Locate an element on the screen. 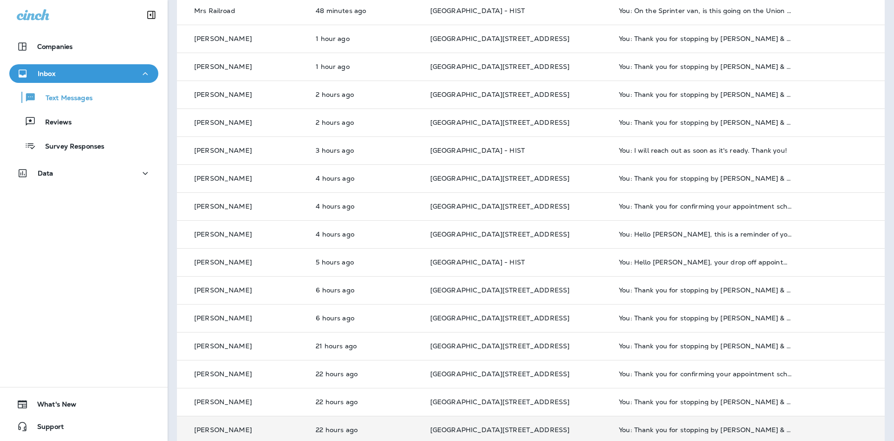  button: Inbox is located at coordinates (84, 74).